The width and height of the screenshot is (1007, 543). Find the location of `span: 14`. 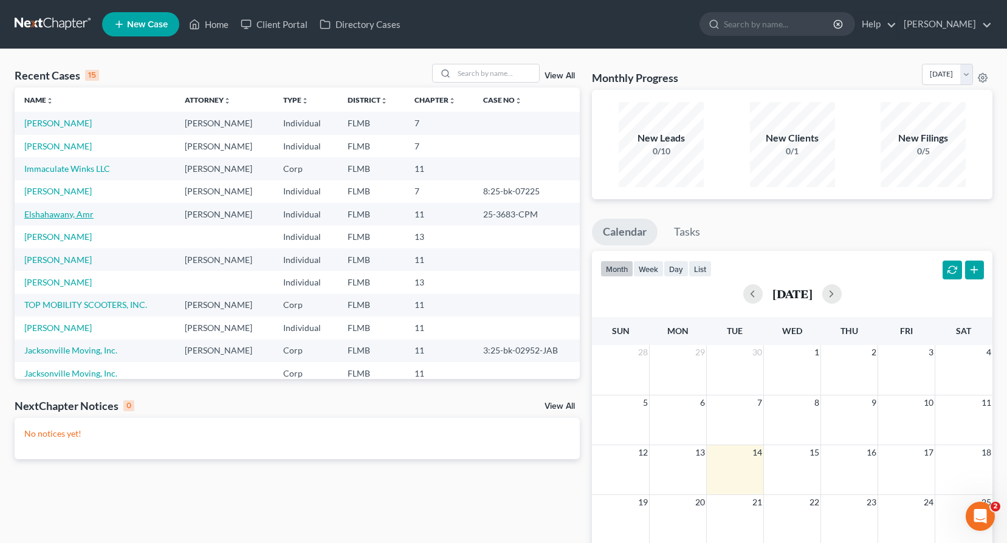

span: 14 is located at coordinates (757, 453).